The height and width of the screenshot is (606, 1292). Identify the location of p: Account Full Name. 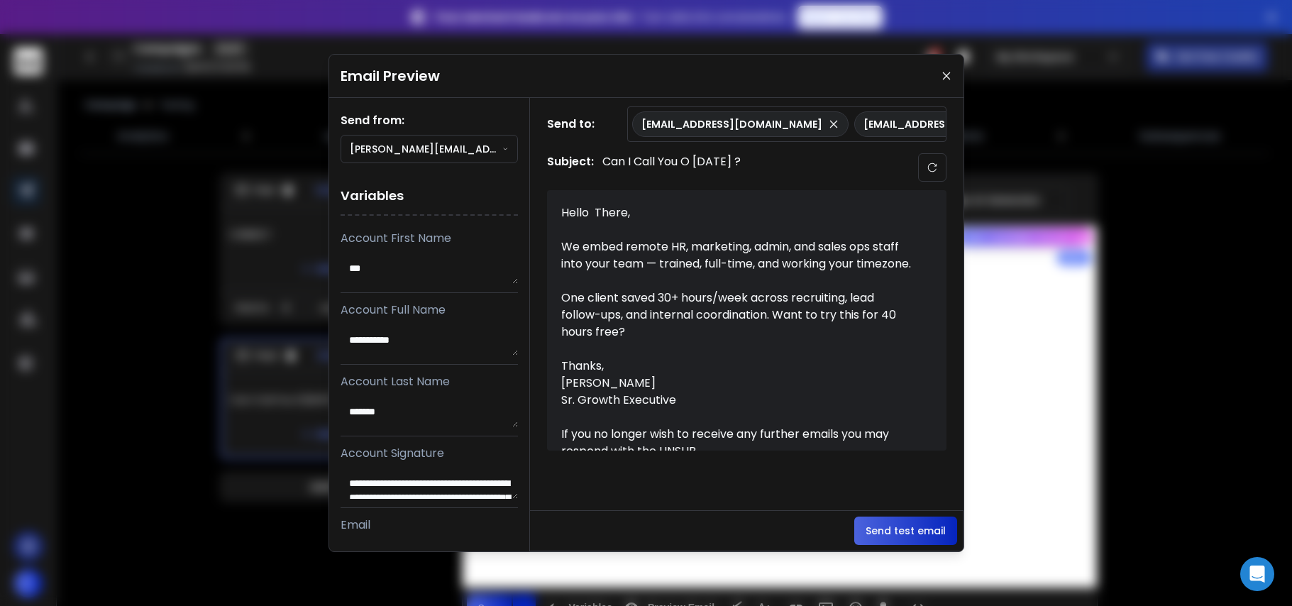
(429, 310).